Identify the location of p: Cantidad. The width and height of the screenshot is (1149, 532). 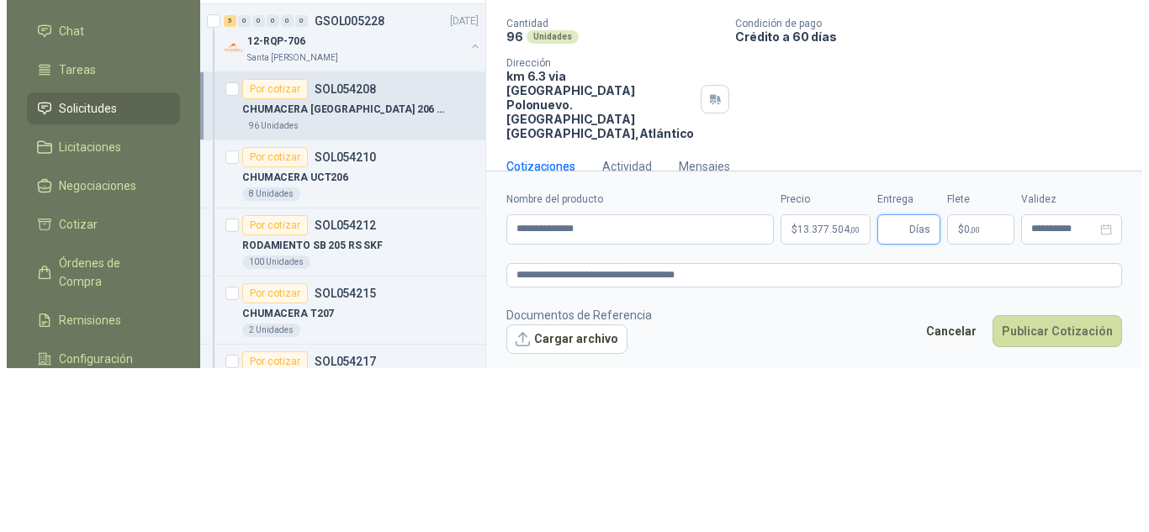
(607, 24).